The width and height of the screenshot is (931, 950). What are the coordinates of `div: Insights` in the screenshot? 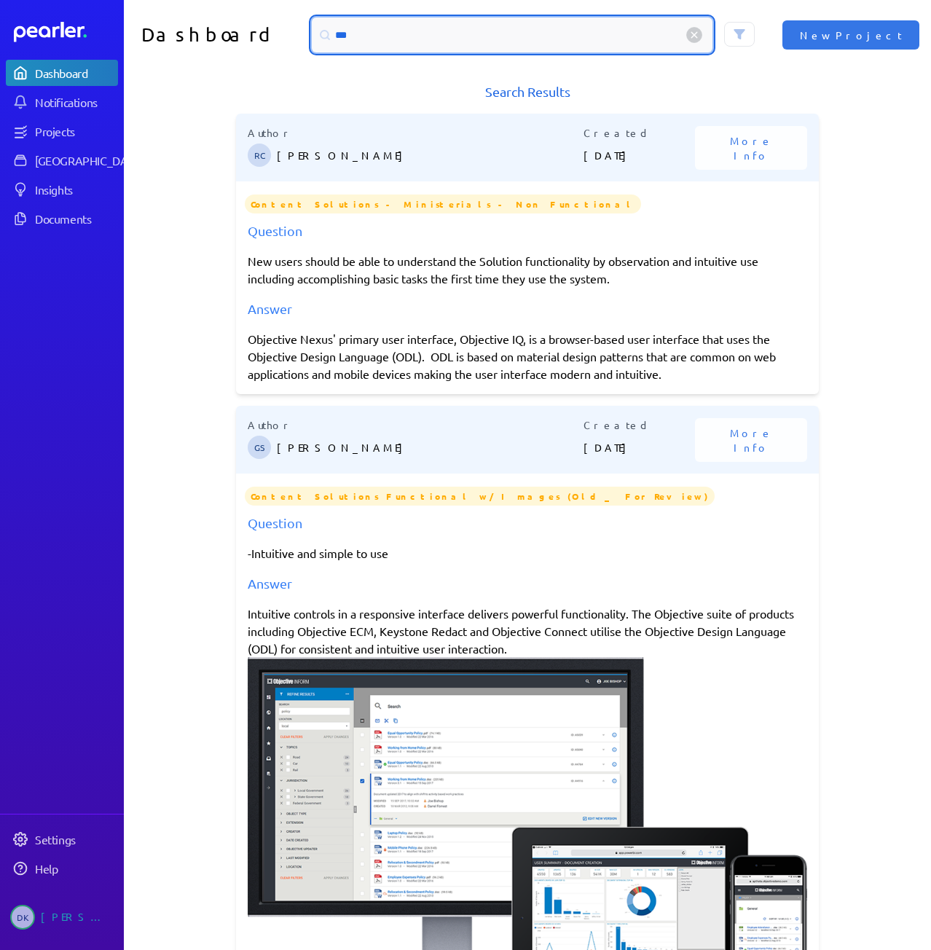 It's located at (76, 189).